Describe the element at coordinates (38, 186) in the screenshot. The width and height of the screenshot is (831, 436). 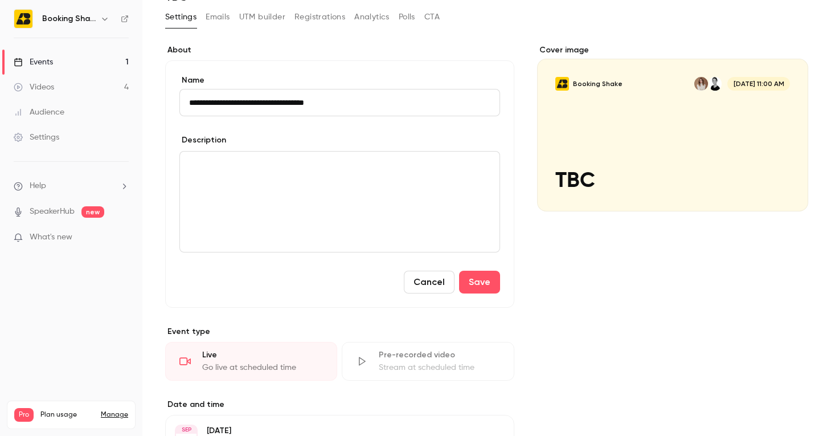
I see `span: Help` at that location.